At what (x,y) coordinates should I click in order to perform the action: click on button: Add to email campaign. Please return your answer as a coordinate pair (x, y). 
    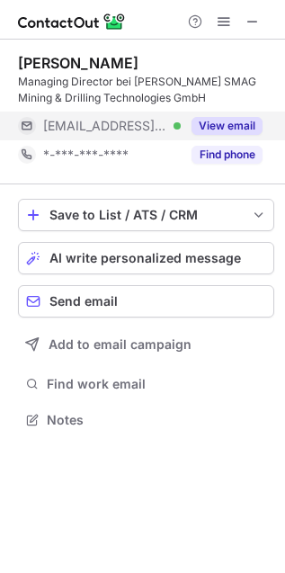
    Looking at the image, I should click on (146, 345).